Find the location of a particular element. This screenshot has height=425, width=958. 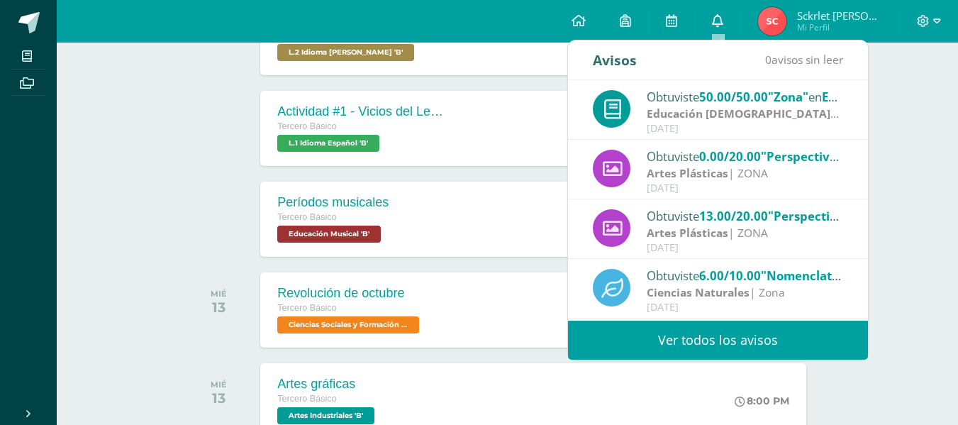

a: Ver todos los avisos is located at coordinates (718, 340).